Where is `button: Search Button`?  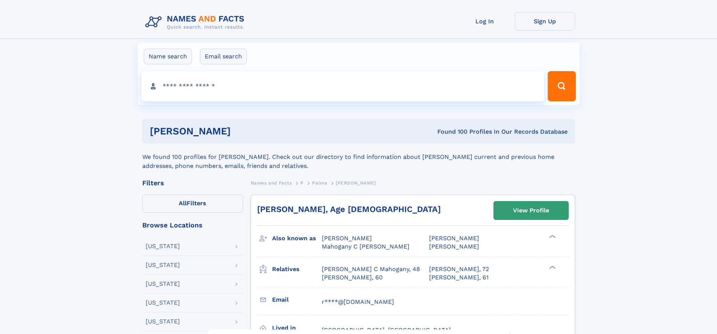 button: Search Button is located at coordinates (562, 86).